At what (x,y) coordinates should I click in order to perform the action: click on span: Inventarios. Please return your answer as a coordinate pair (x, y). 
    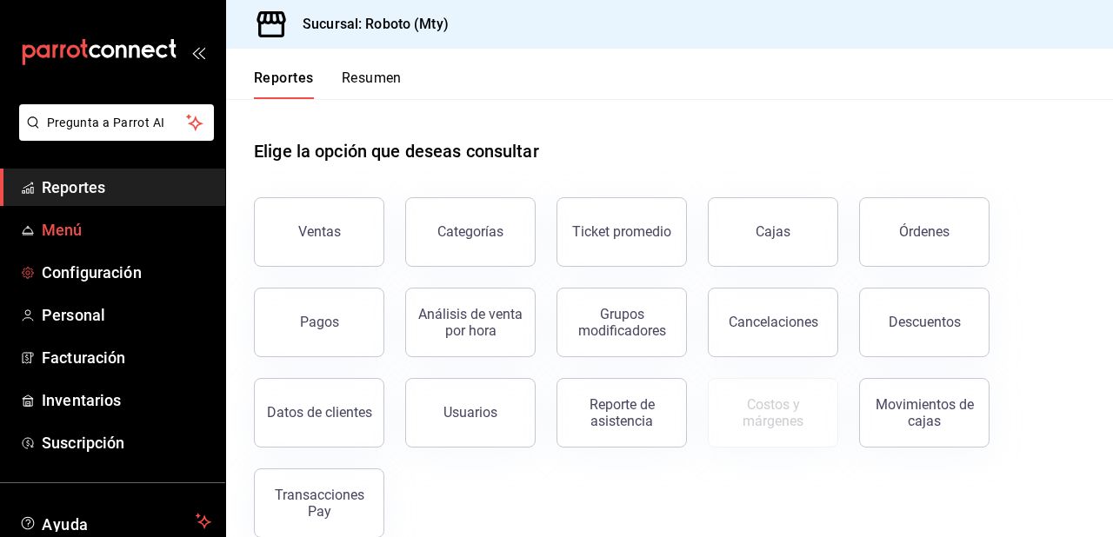
    Looking at the image, I should click on (126, 400).